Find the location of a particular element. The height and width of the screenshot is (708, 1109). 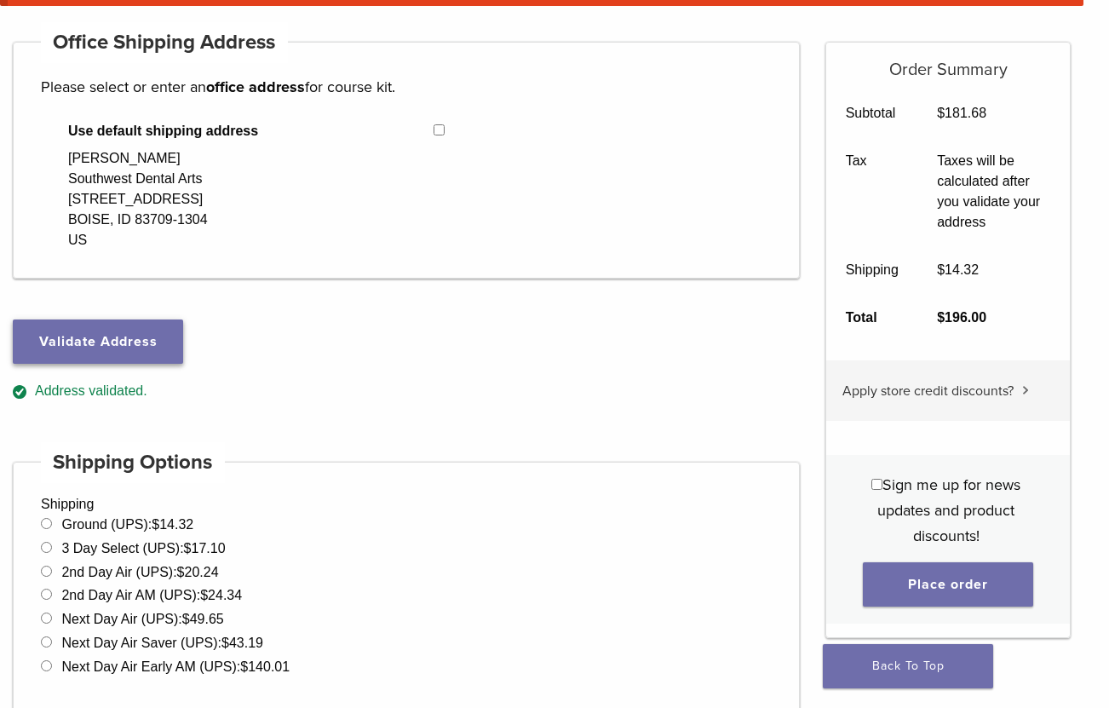

bdi: 181.68 is located at coordinates (962, 112).